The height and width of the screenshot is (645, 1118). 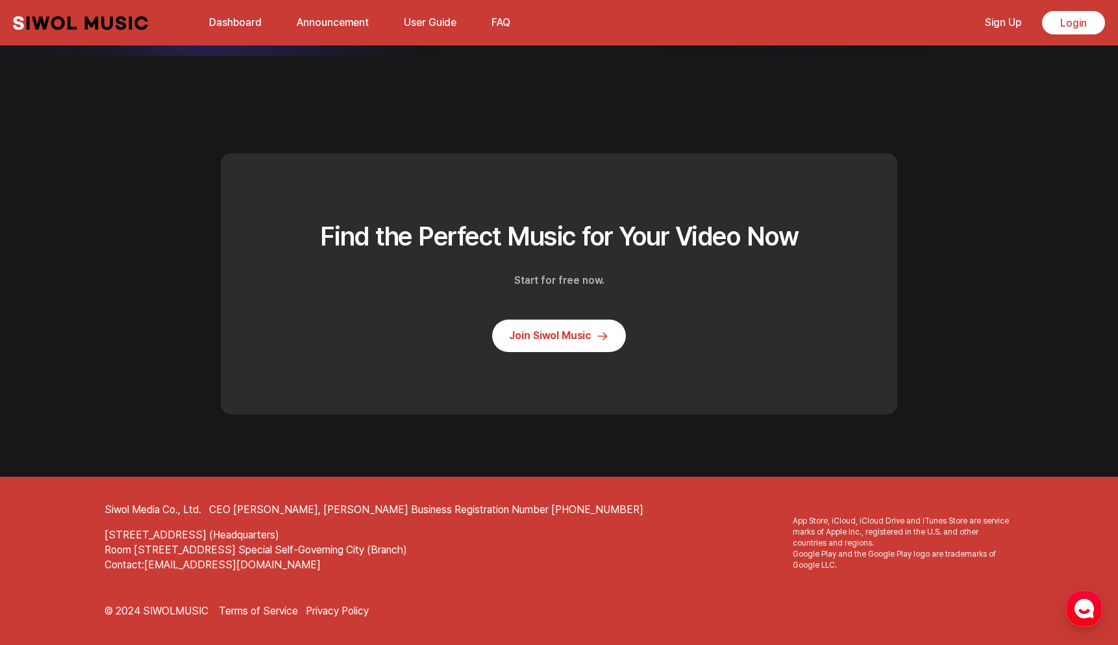 I want to click on a: Messages, so click(x=127, y=428).